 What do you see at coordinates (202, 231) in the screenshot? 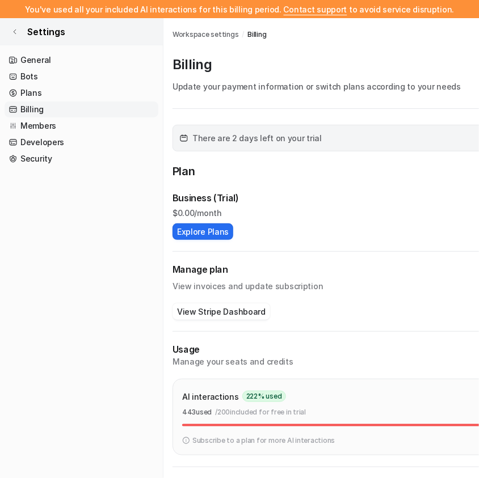
I see `button: Explore Plans` at bounding box center [202, 231].